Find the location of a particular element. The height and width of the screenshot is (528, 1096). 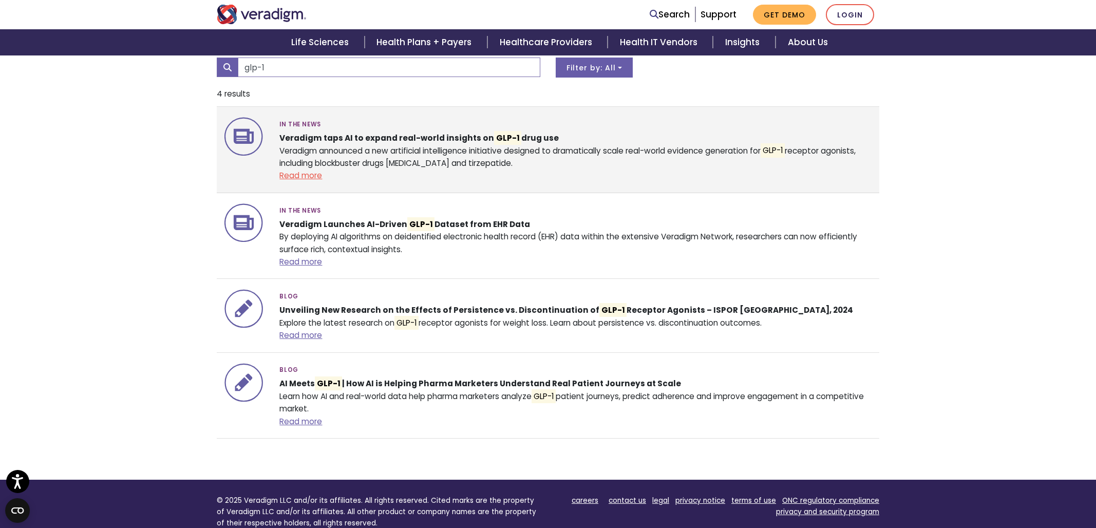

strong: Veradigm taps AI to expand real-world insights on drug use is located at coordinates (419, 138).